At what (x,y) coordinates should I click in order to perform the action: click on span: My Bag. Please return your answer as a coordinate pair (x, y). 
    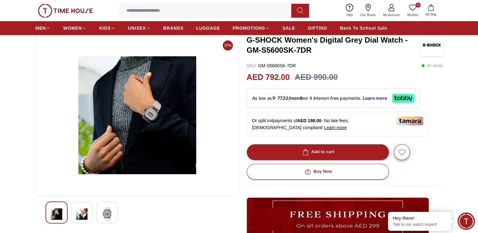
    Looking at the image, I should click on (431, 14).